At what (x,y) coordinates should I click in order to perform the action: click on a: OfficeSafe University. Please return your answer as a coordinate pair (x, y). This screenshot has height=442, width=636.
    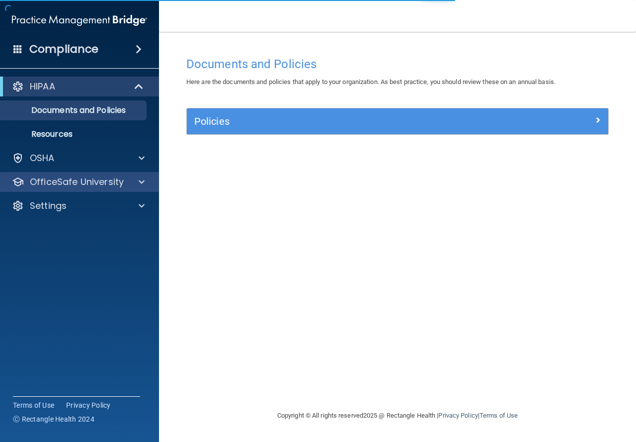
    Looking at the image, I should click on (78, 182).